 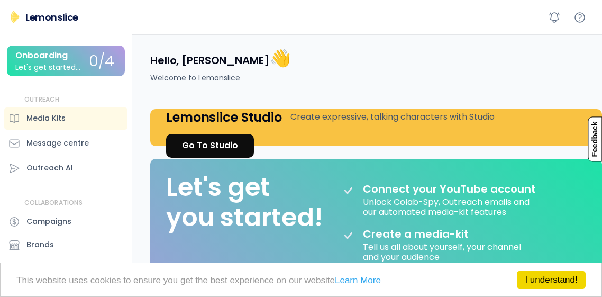 I want to click on div: Create a media-kit, so click(x=429, y=234).